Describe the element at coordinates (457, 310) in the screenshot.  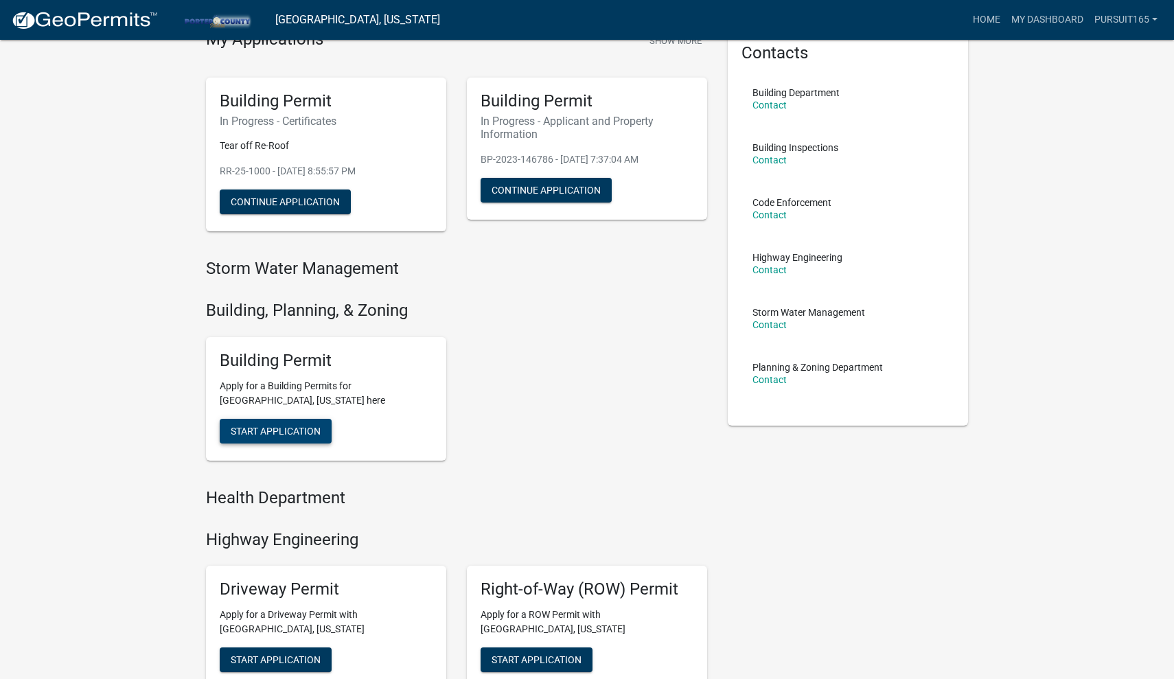
I see `h4: Building, Planning, & Zoning` at that location.